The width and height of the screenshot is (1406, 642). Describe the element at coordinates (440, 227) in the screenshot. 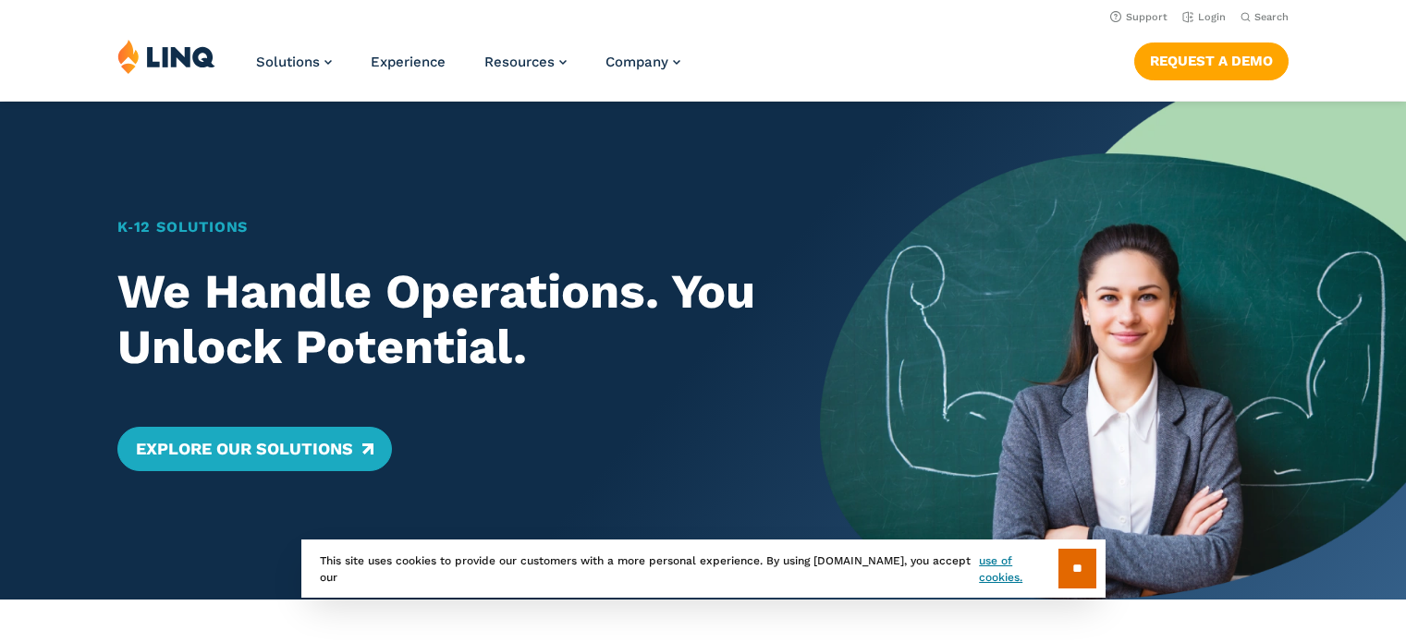

I see `h1: K‑12 Solutions` at that location.